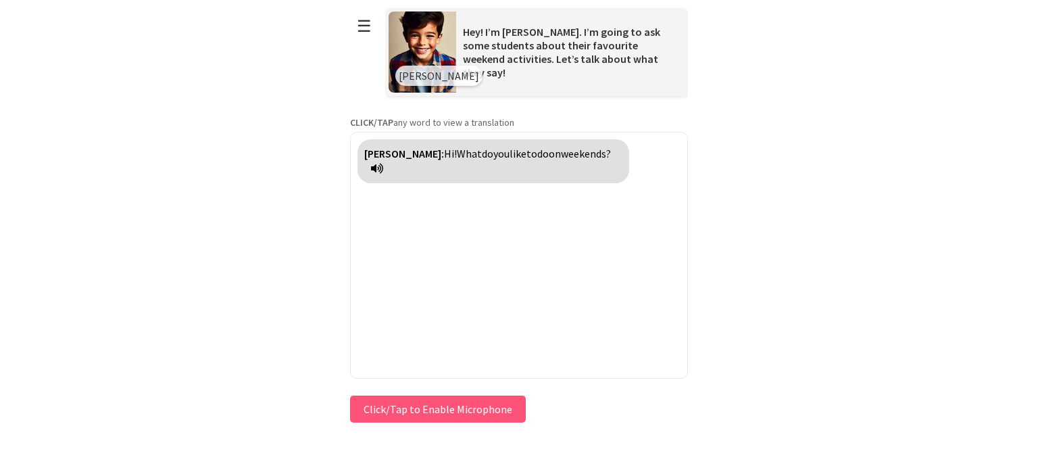  What do you see at coordinates (450, 153) in the screenshot?
I see `span: Hi!` at bounding box center [450, 153].